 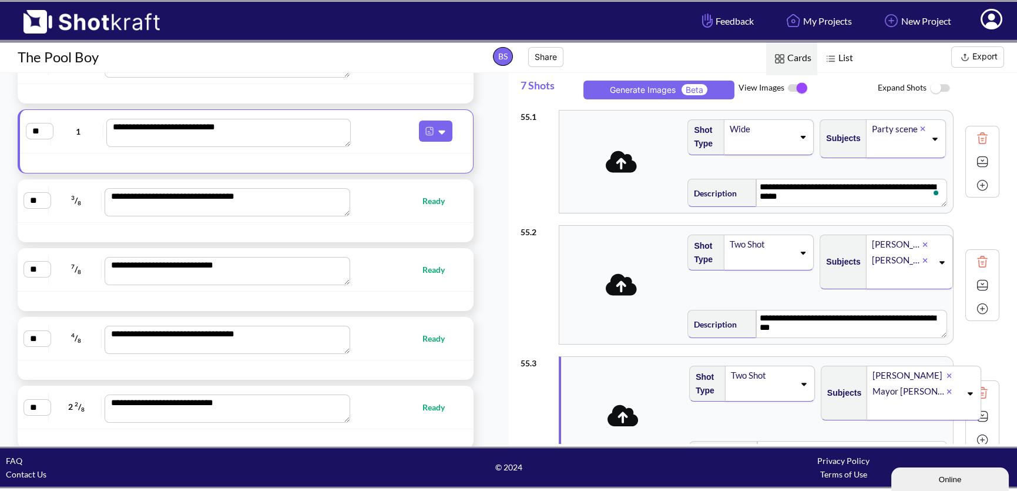 I want to click on span: List, so click(x=838, y=58).